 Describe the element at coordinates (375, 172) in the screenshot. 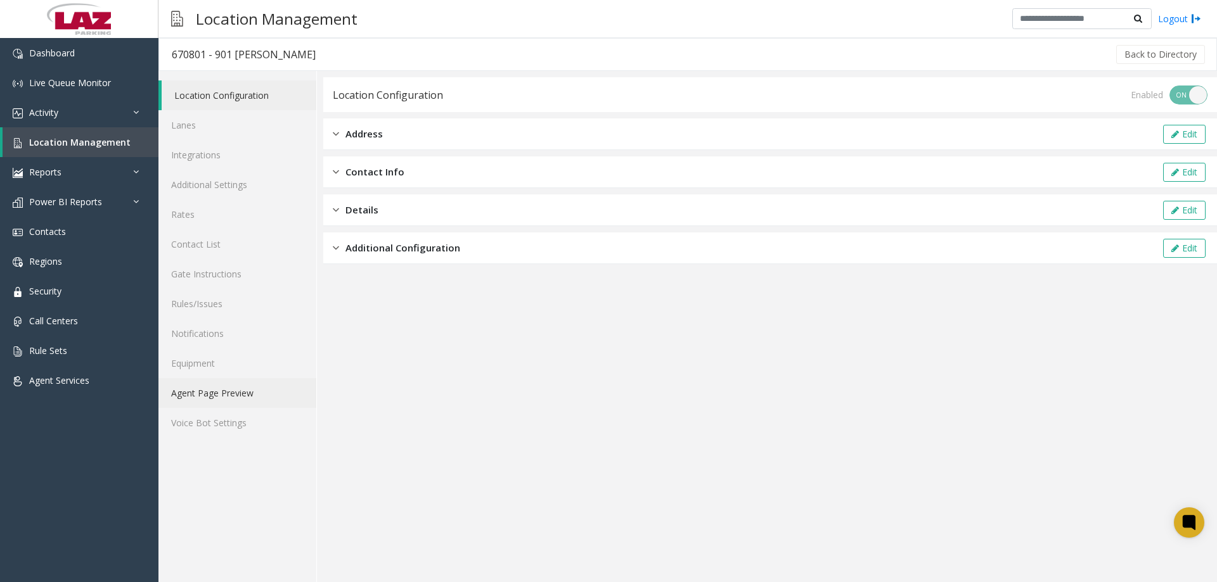

I see `span: Contact Info` at that location.